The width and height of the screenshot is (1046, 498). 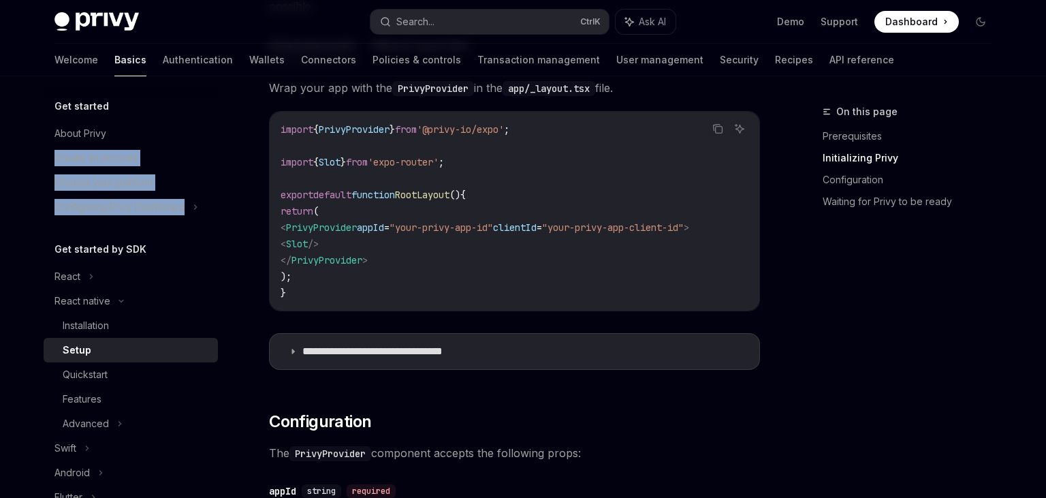 What do you see at coordinates (460, 129) in the screenshot?
I see `span: '@privy-io/expo'` at bounding box center [460, 129].